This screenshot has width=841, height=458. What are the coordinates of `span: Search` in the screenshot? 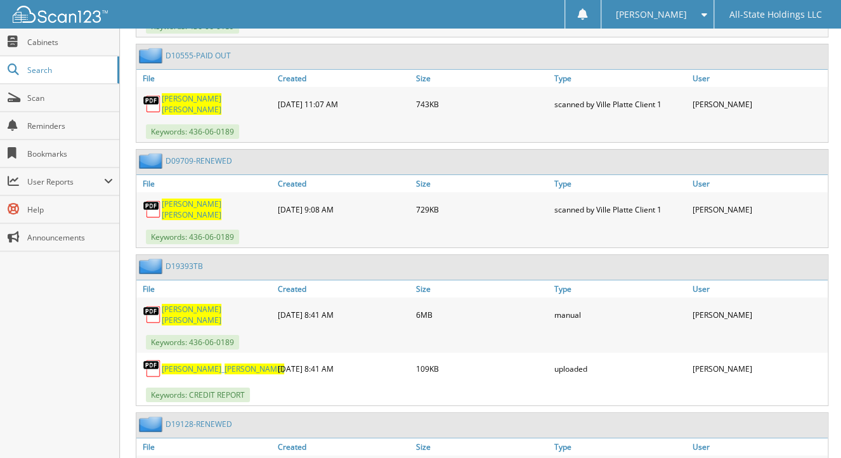 It's located at (69, 70).